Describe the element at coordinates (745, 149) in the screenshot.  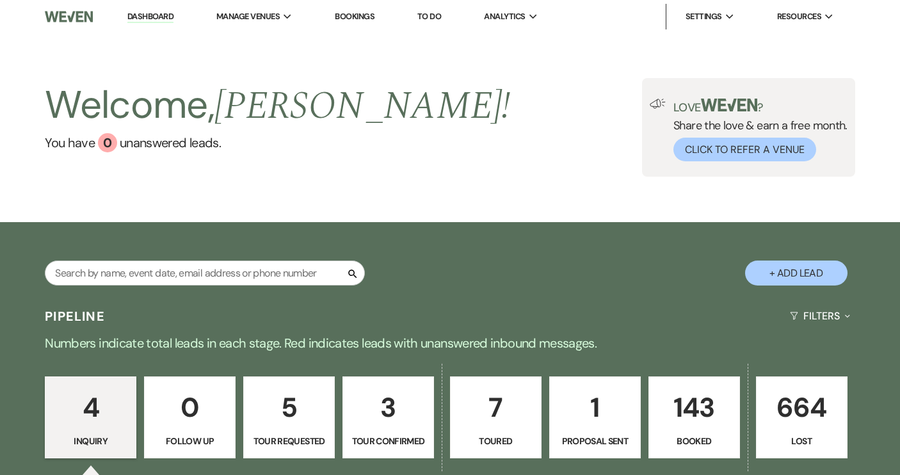
I see `button: Click to Refer a Venue` at that location.